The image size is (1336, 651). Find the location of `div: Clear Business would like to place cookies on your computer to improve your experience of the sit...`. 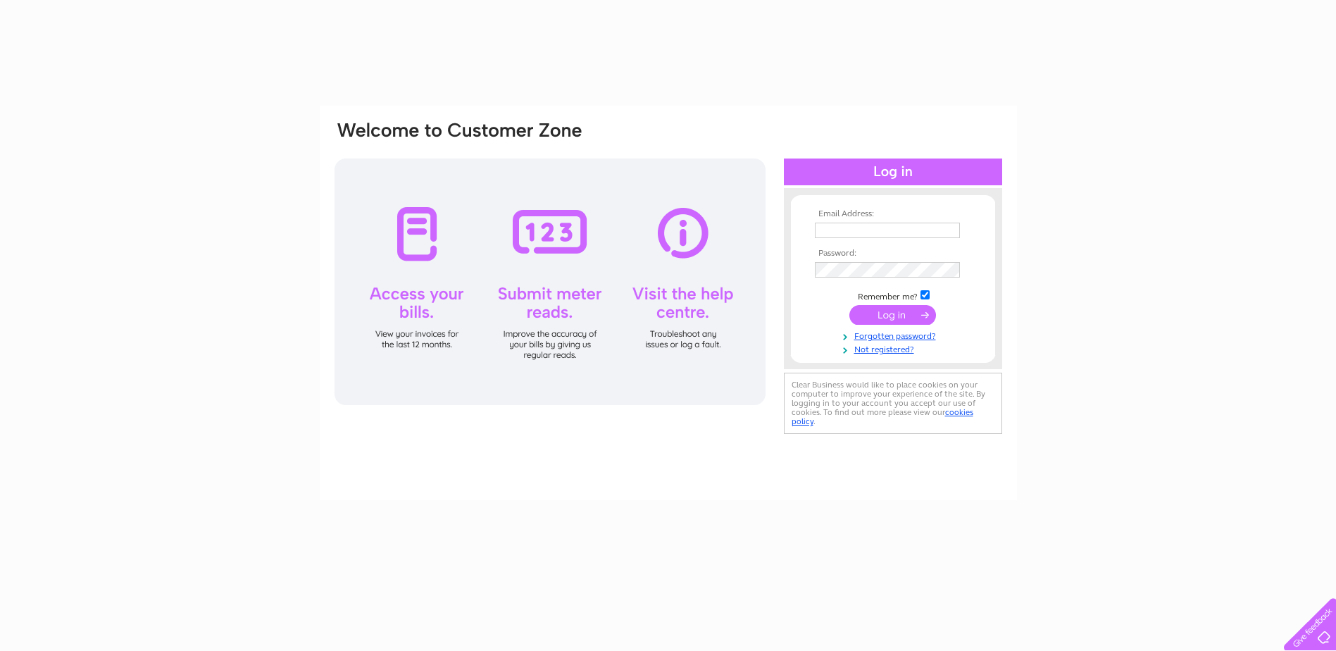

div: Clear Business would like to place cookies on your computer to improve your experience of the sit... is located at coordinates (893, 403).